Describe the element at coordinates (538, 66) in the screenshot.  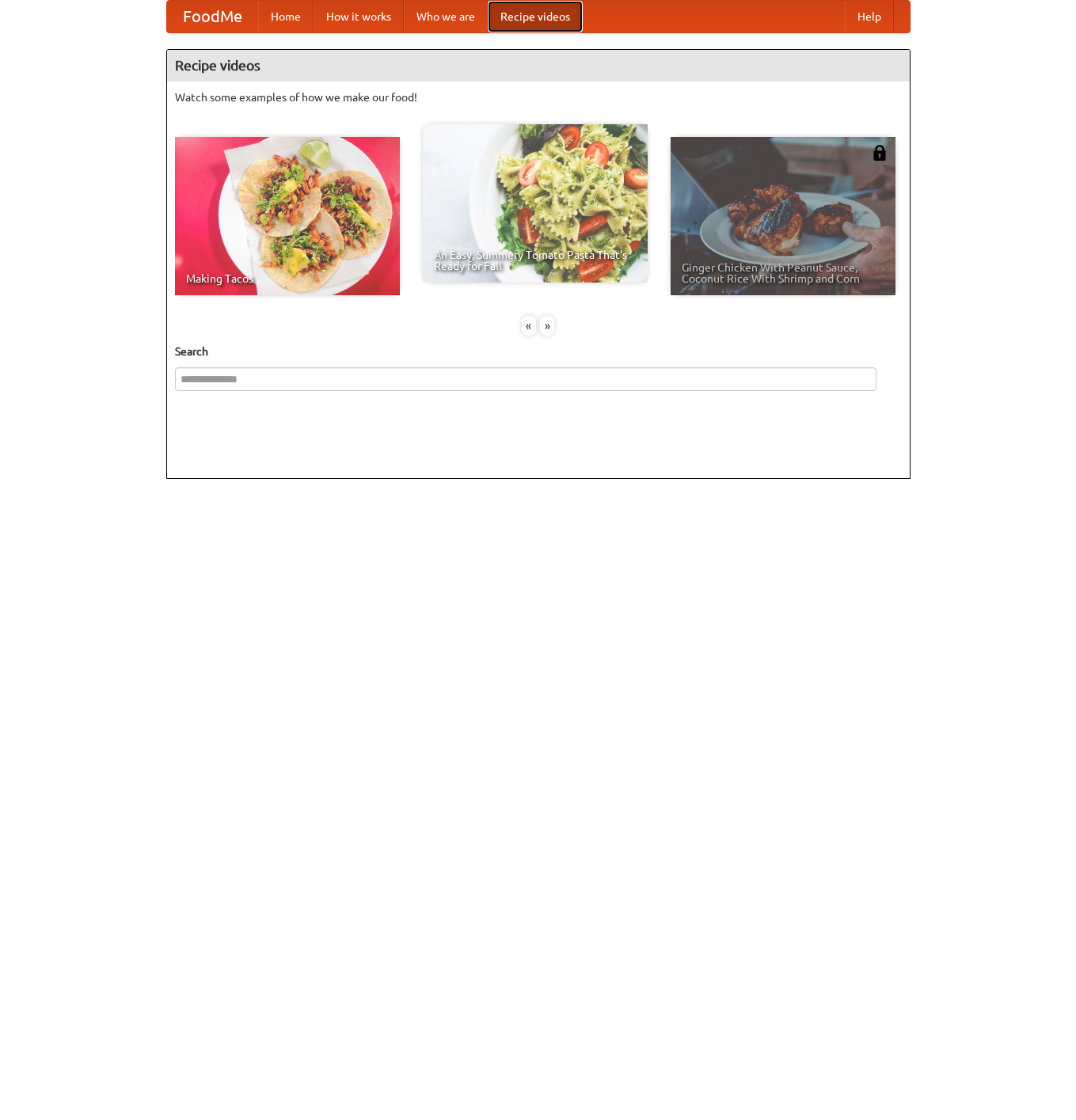
I see `h4: Recipe videos` at that location.